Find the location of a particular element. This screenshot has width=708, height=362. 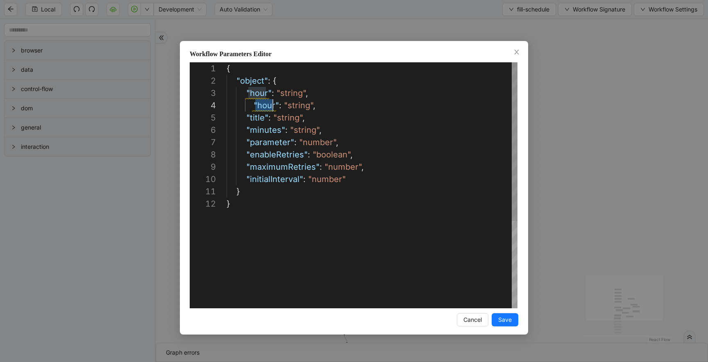

div: 5 is located at coordinates (203, 118).